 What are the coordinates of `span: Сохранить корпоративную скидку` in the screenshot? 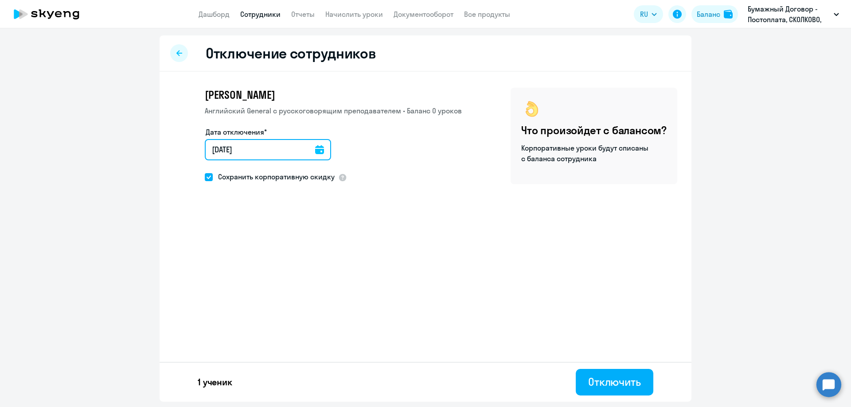 It's located at (274, 177).